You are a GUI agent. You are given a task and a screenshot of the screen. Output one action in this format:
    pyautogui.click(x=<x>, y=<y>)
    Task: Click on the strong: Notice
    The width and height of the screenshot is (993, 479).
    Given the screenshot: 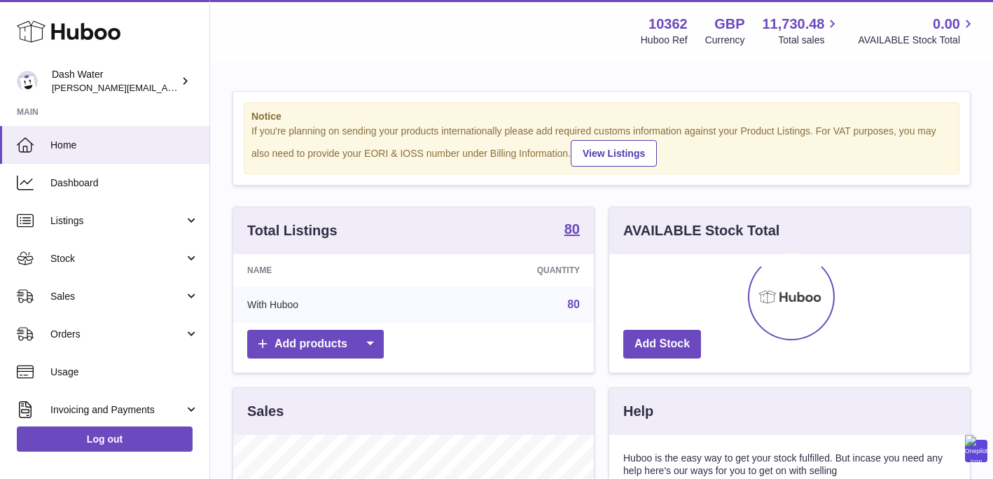 What is the action you would take?
    pyautogui.click(x=602, y=116)
    